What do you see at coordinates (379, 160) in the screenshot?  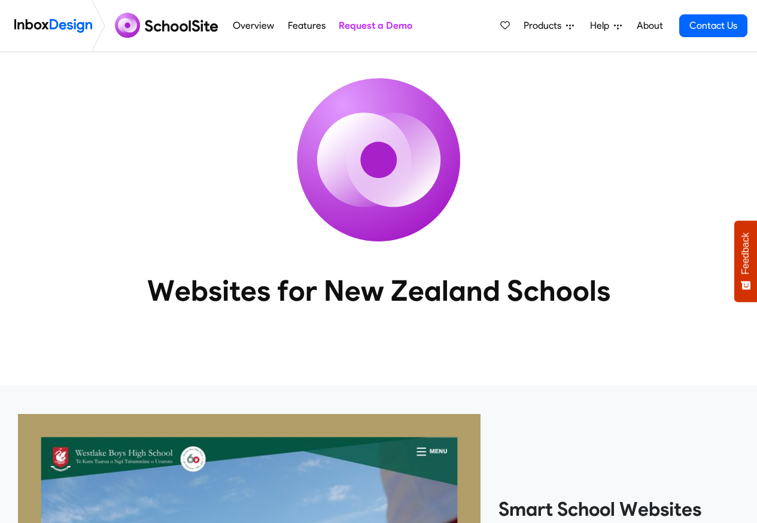 I see `img: icon_schoolsite.svg` at bounding box center [379, 160].